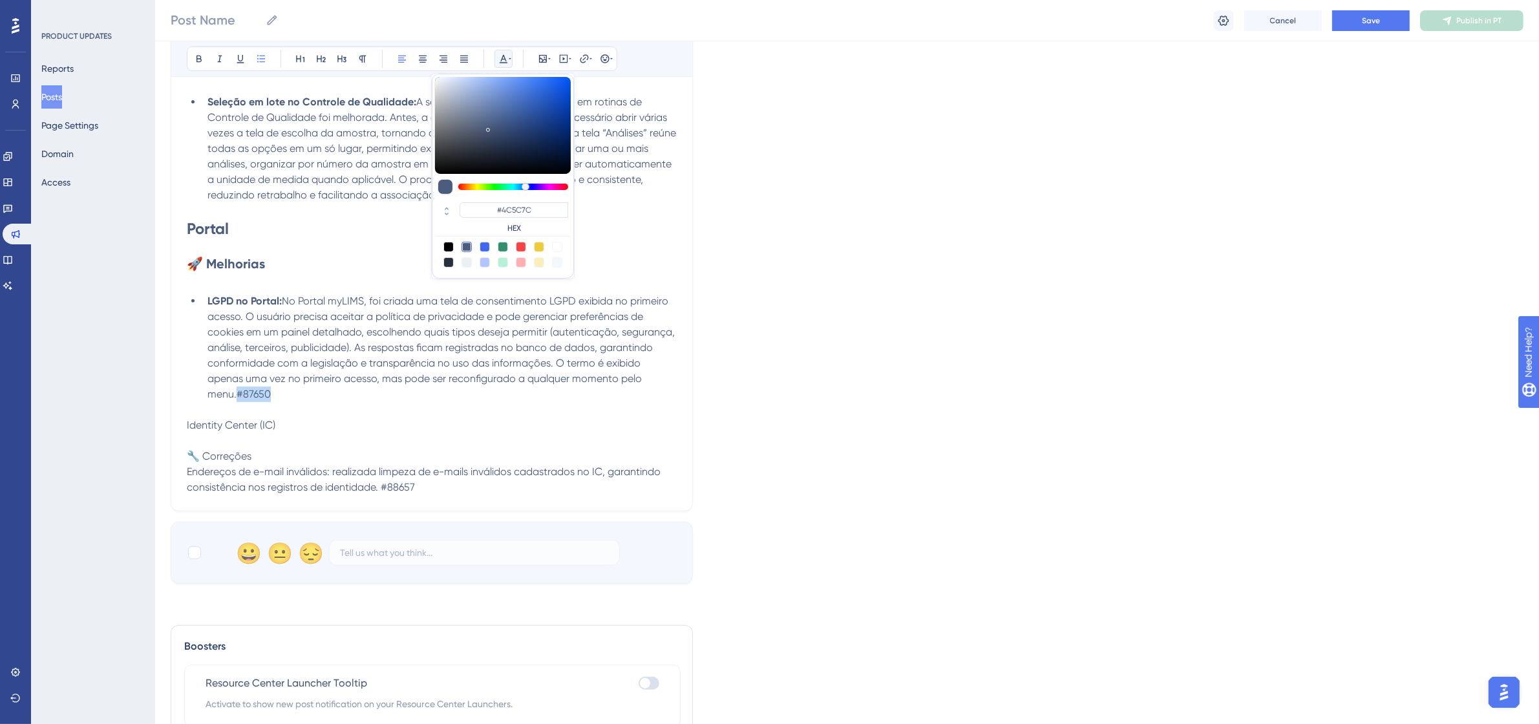  I want to click on span: Save, so click(1371, 21).